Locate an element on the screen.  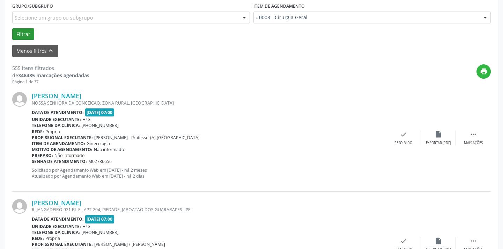
button: Menos filtroskeyboard_arrow_up is located at coordinates (35, 51).